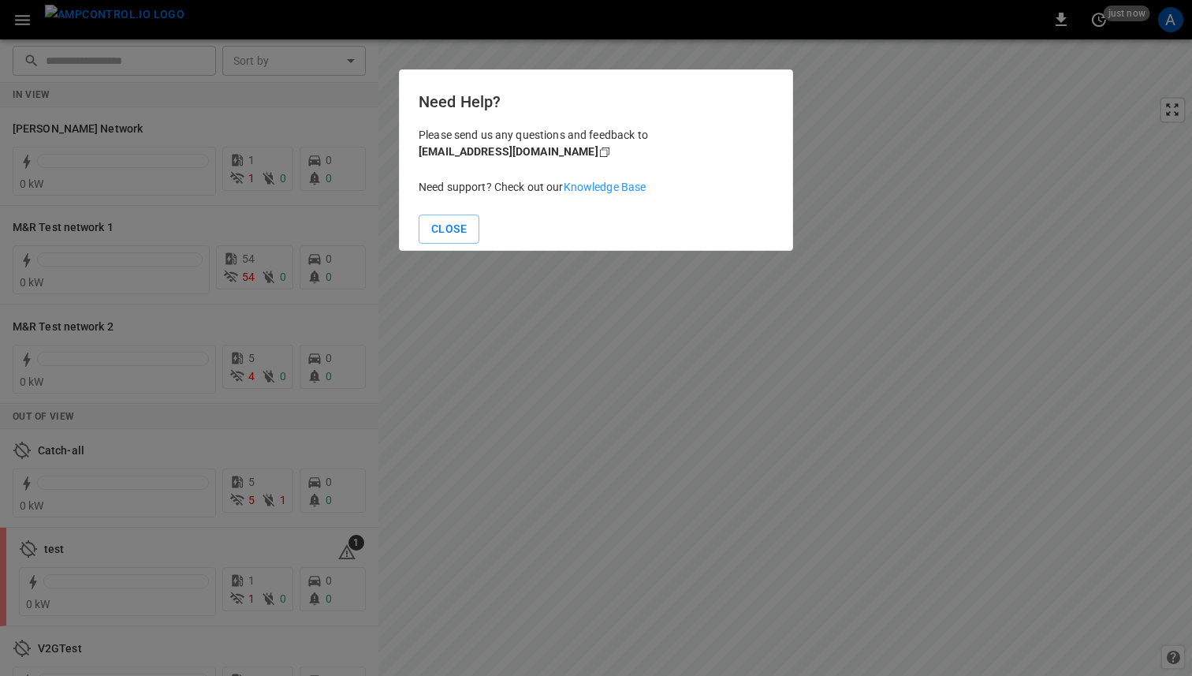 This screenshot has width=1192, height=676. Describe the element at coordinates (449, 229) in the screenshot. I see `button: Close` at that location.